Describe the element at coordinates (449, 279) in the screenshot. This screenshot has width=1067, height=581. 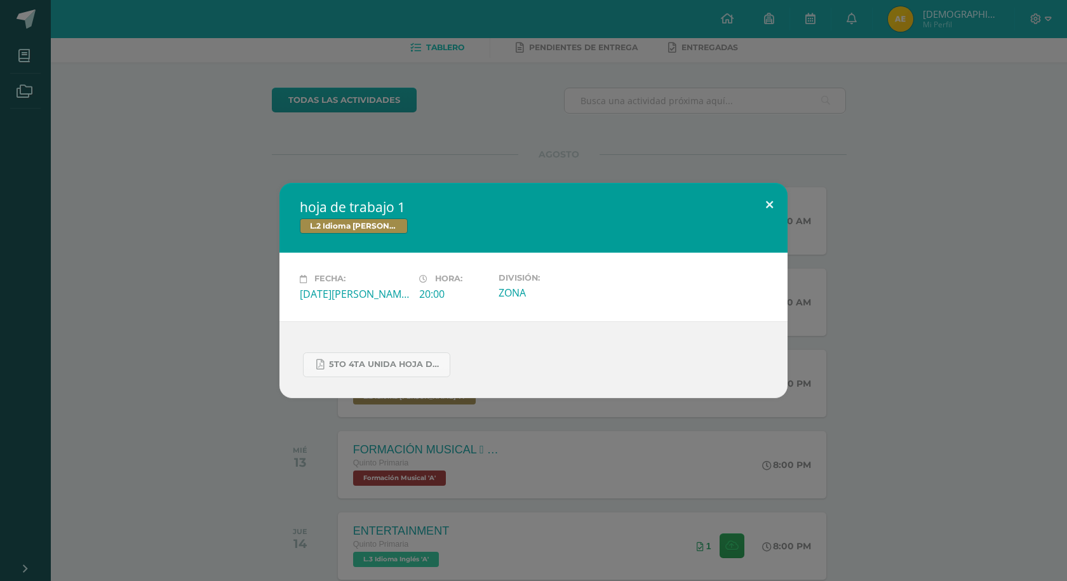
I see `span: Hora:` at that location.